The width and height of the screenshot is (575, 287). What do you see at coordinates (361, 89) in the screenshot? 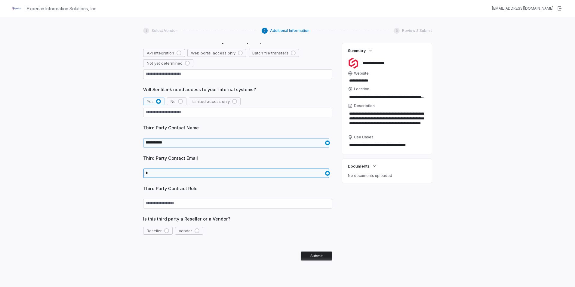
I see `span: Location` at bounding box center [361, 89].